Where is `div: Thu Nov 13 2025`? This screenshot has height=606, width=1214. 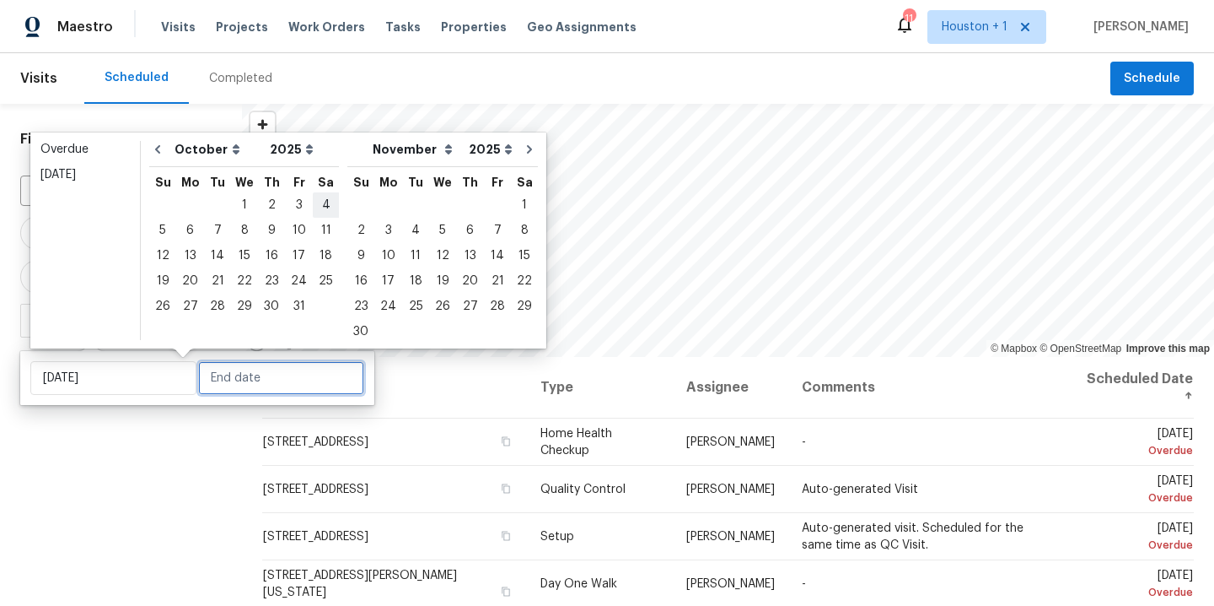 div: Thu Nov 13 2025 is located at coordinates (470, 256).